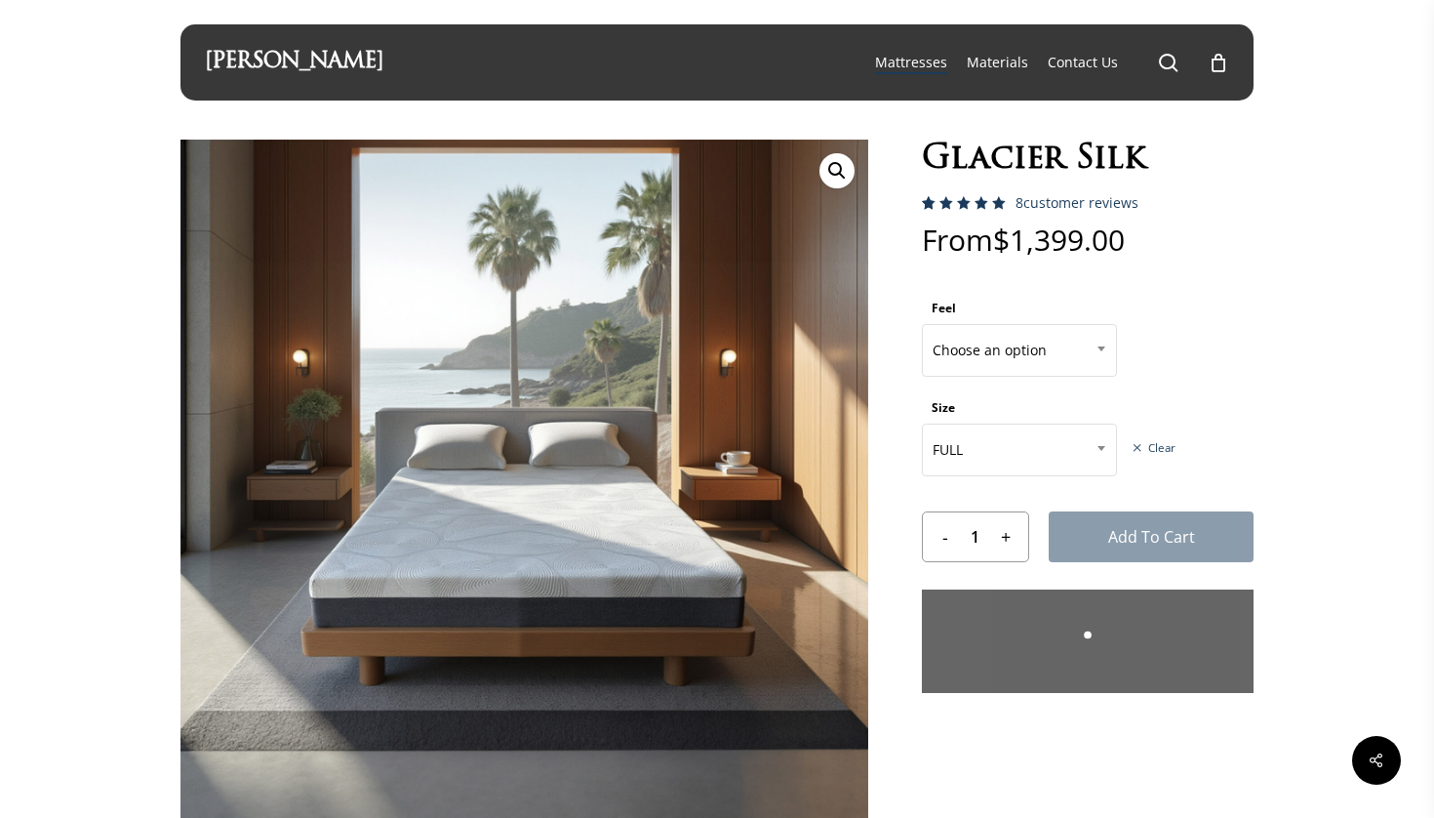  Describe the element at coordinates (1020, 450) in the screenshot. I see `span: FULL` at that location.